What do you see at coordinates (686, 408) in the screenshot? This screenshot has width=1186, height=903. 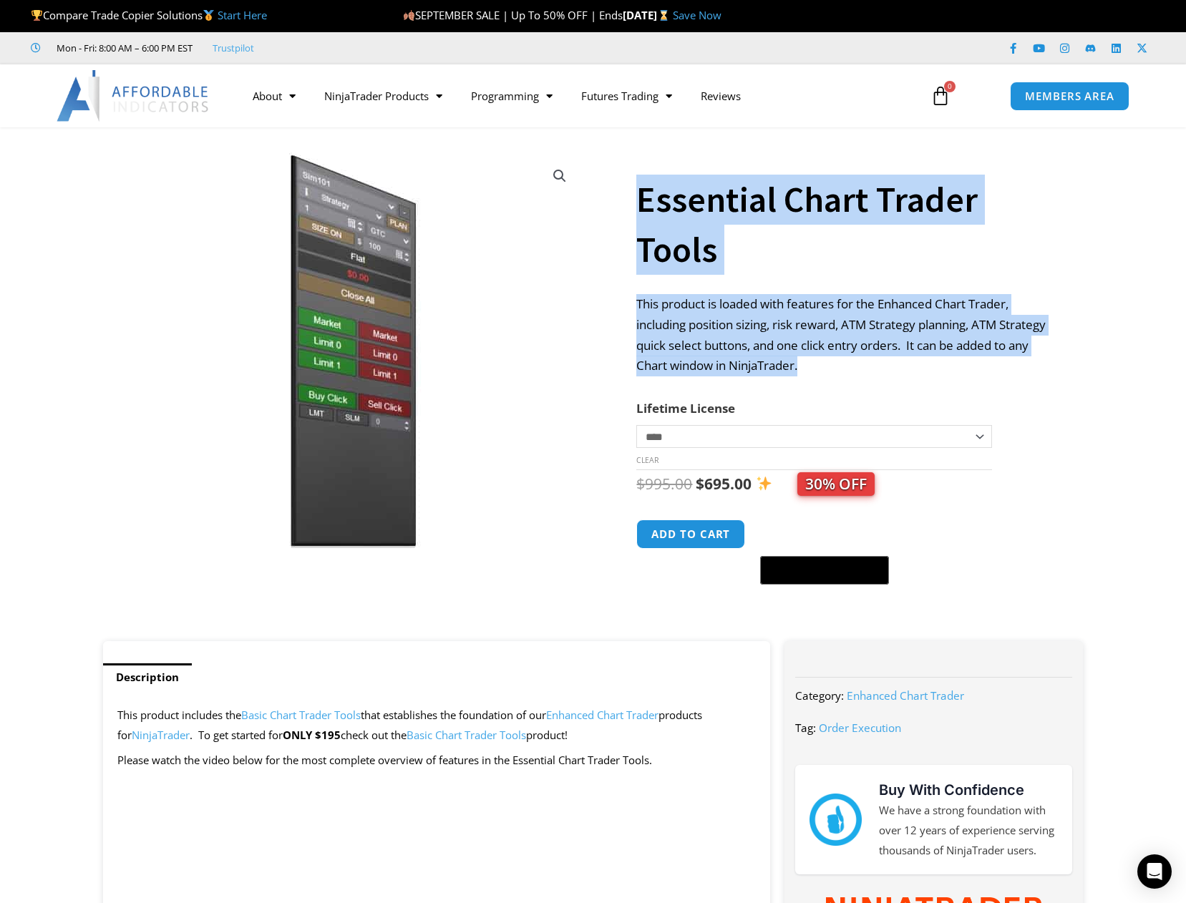 I see `label: Lifetime License` at bounding box center [686, 408].